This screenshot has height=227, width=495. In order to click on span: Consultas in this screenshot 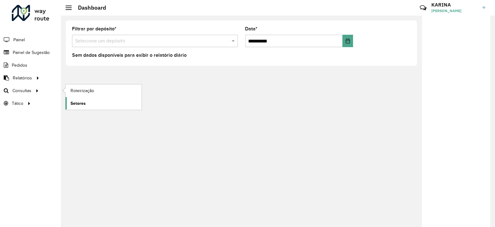, I will do `click(22, 91)`.